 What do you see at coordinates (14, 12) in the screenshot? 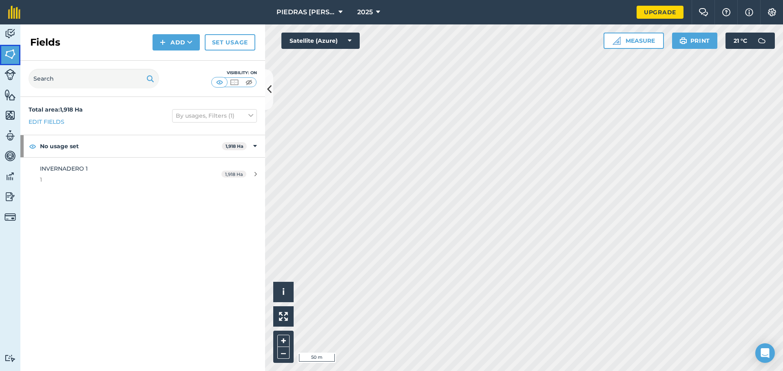
I see `img: fieldmargin Logo` at bounding box center [14, 12].